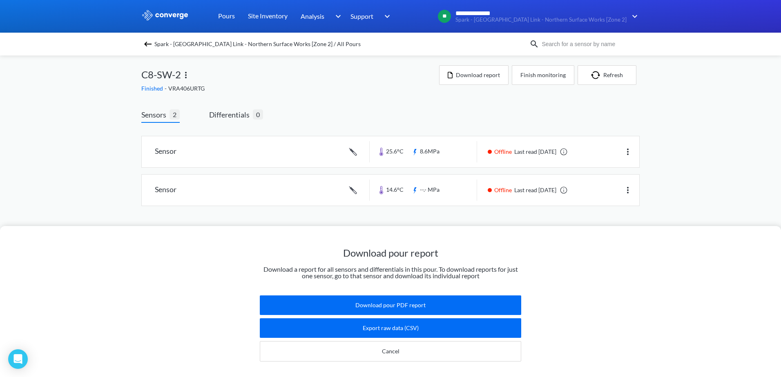 This screenshot has height=377, width=781. Describe the element at coordinates (312, 16) in the screenshot. I see `span: Analysis` at that location.